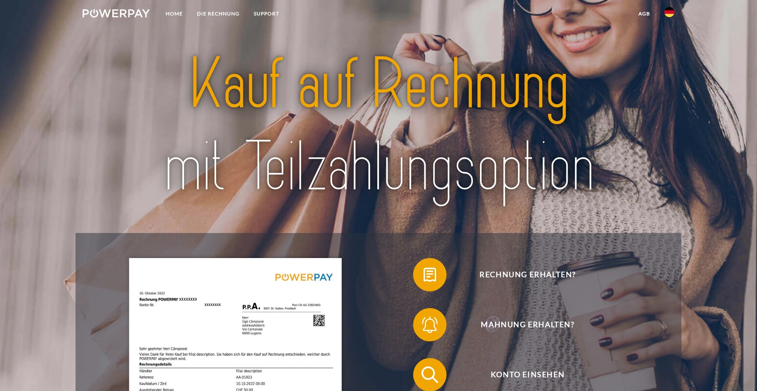 This screenshot has height=391, width=757. I want to click on img: qb_bill.svg, so click(430, 275).